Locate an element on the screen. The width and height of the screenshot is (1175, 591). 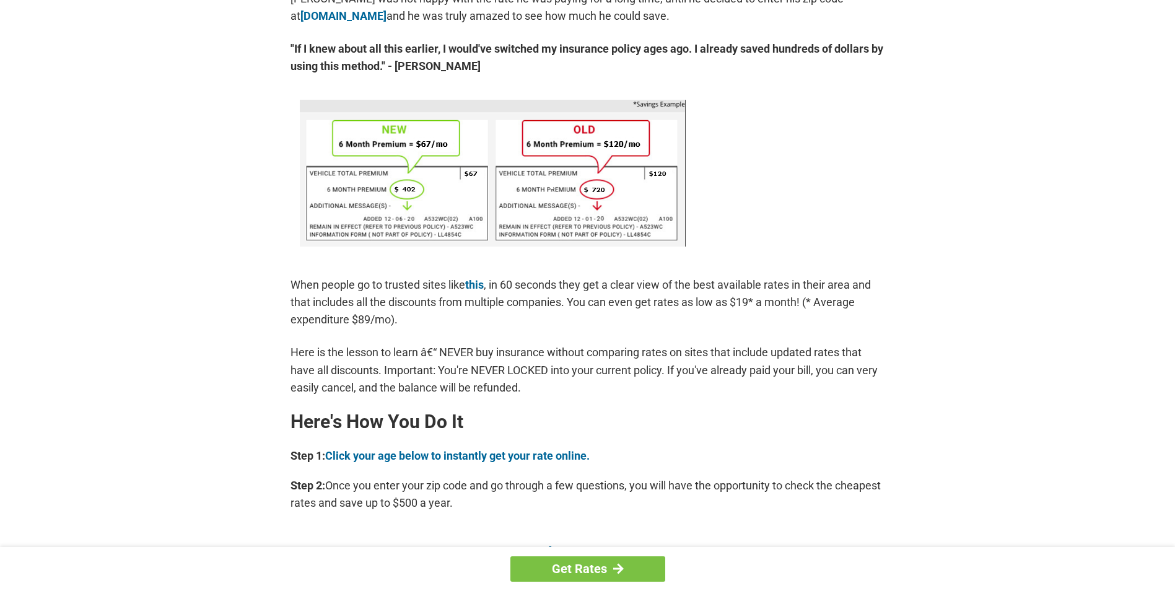
h4: Select Your Age: is located at coordinates (588, 553).